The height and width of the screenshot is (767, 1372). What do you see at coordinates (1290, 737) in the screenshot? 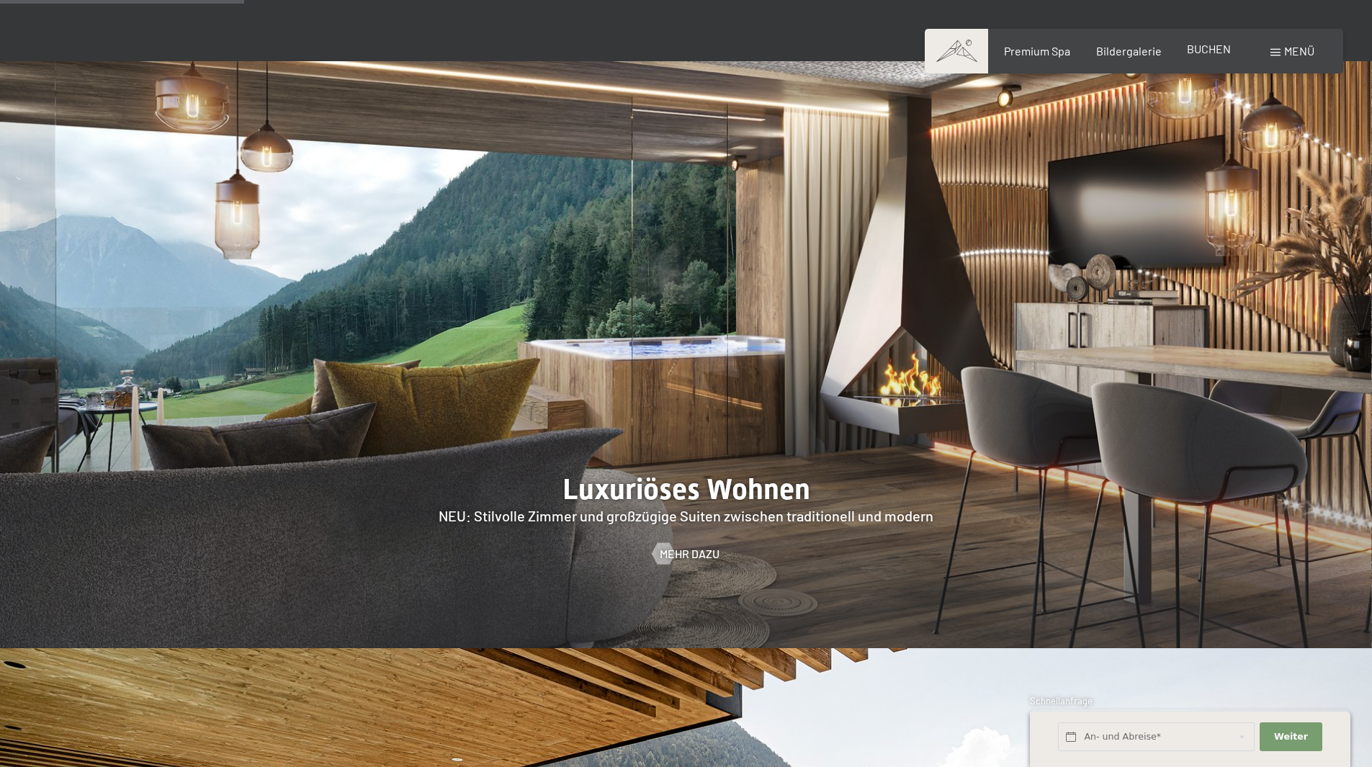
I see `span: Weiter` at bounding box center [1290, 737].